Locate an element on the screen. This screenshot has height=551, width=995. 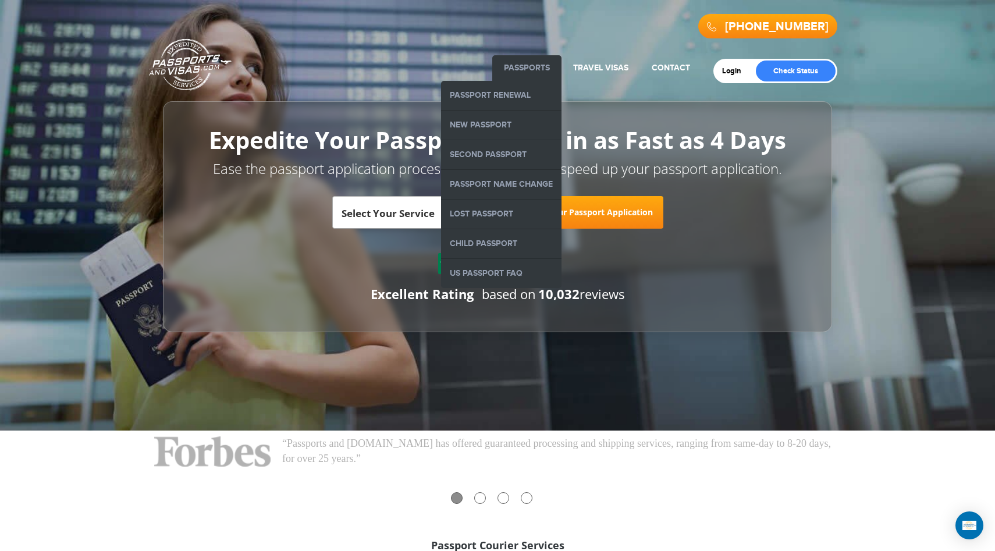
a: Second Passport is located at coordinates (501, 155).